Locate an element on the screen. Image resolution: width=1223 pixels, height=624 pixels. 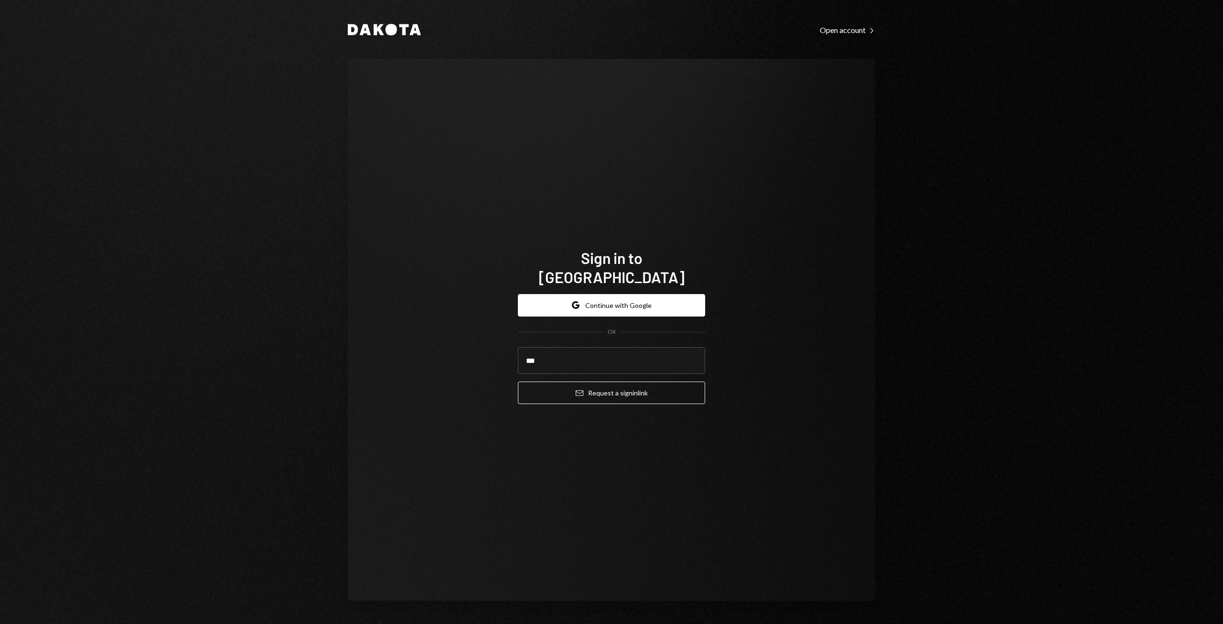
button: Continue with Google is located at coordinates (612, 305).